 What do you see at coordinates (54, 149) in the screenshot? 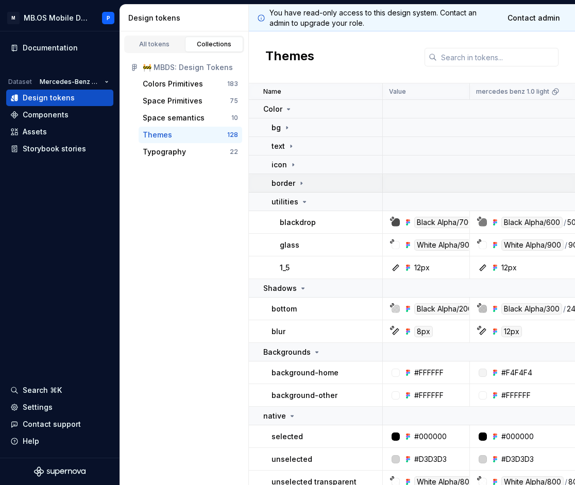
I see `div: Storybook stories` at bounding box center [54, 149].